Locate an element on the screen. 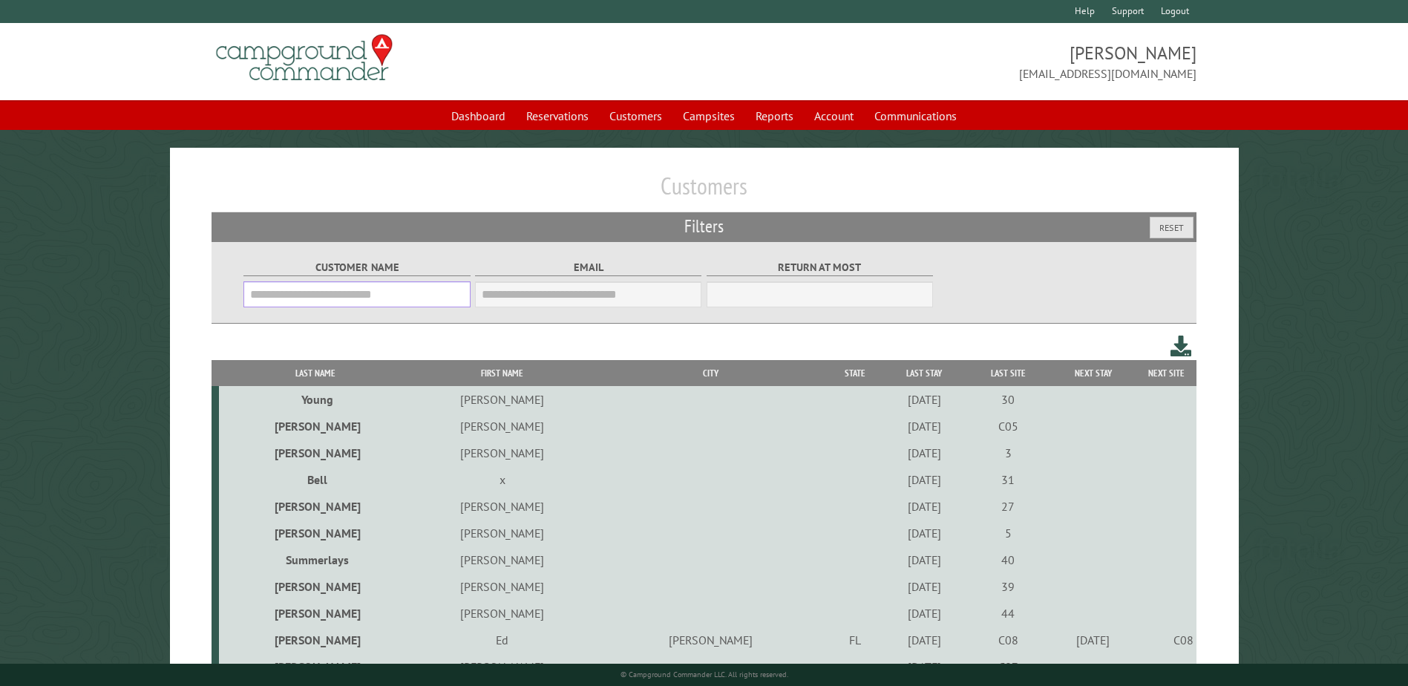 The image size is (1408, 686). td: x is located at coordinates (503, 480).